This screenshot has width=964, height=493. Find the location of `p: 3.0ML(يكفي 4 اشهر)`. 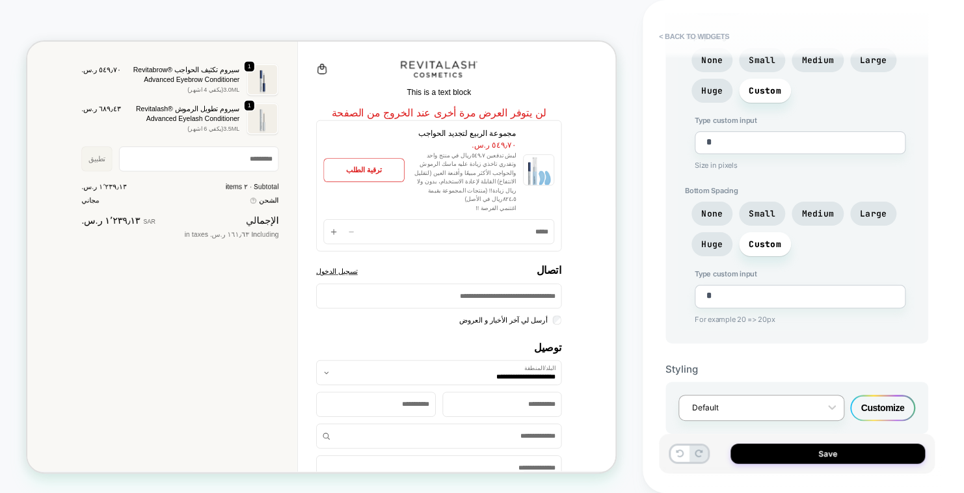

p: 3.0ML(يكفي 4 اشهر) is located at coordinates (208, 64).